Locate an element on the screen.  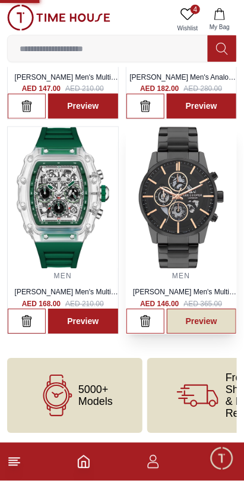
a: 4Wishlist is located at coordinates (188, 20).